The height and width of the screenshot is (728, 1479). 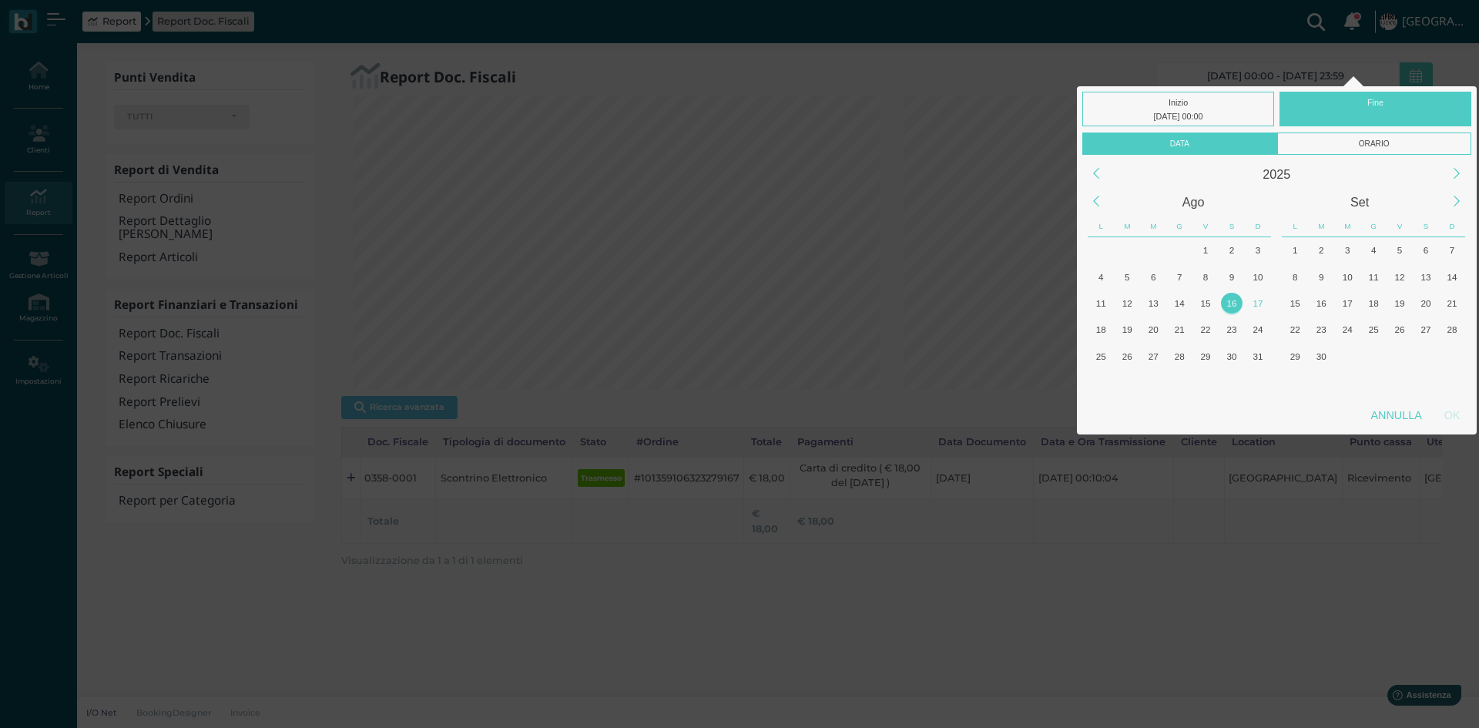 I want to click on div: Sabato, so click(x=1426, y=226).